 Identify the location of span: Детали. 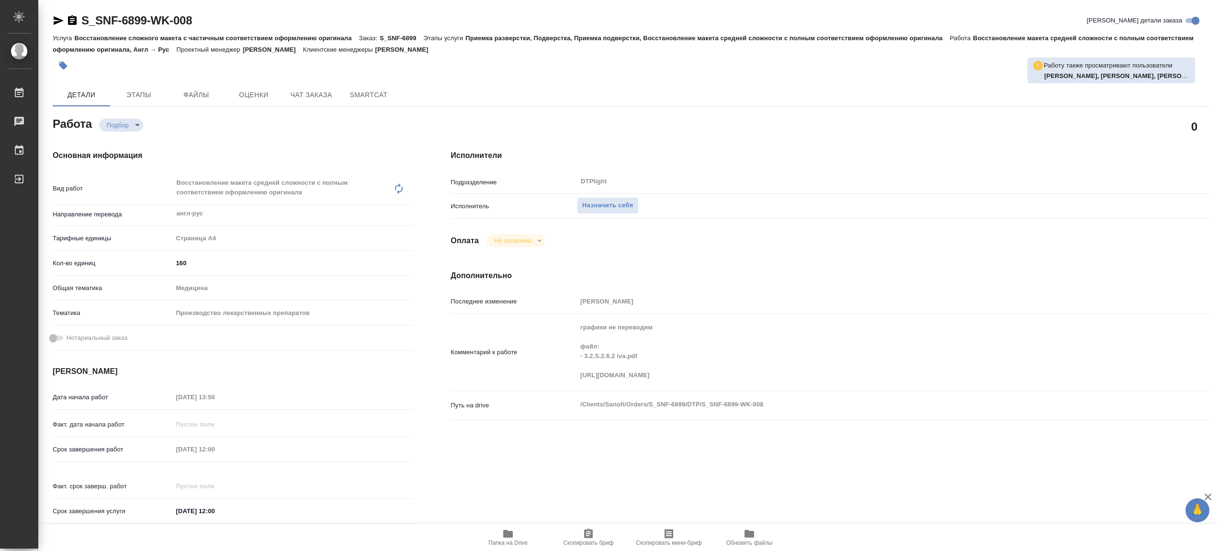
(81, 95).